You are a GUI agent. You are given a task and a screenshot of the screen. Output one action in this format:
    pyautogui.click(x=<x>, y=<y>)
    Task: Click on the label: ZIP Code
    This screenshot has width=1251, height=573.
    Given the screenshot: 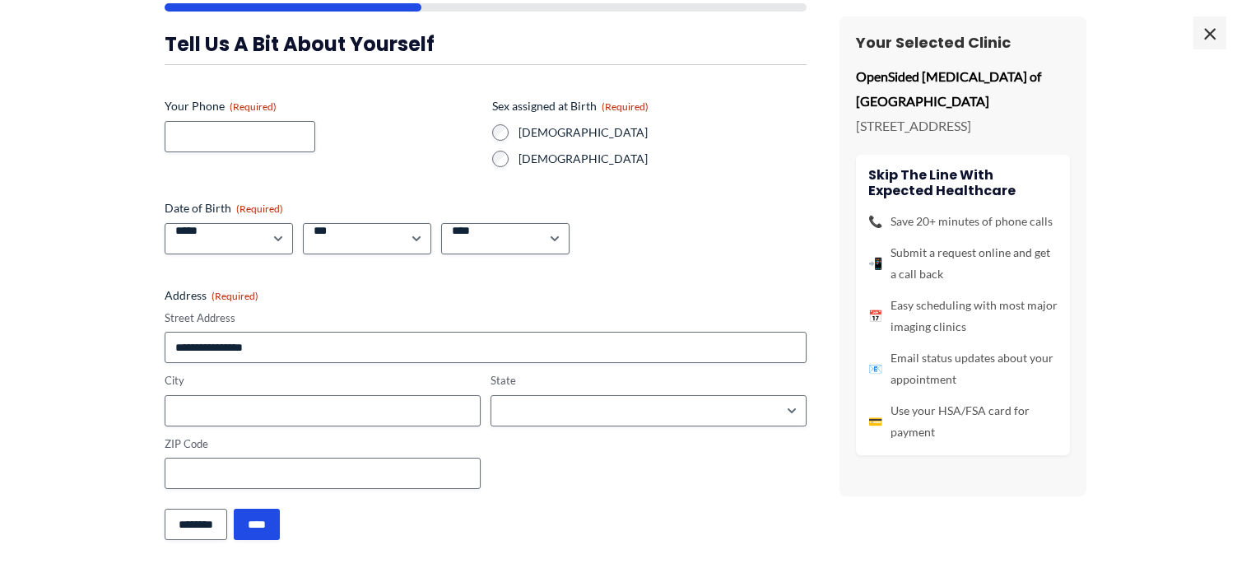 What is the action you would take?
    pyautogui.click(x=323, y=444)
    